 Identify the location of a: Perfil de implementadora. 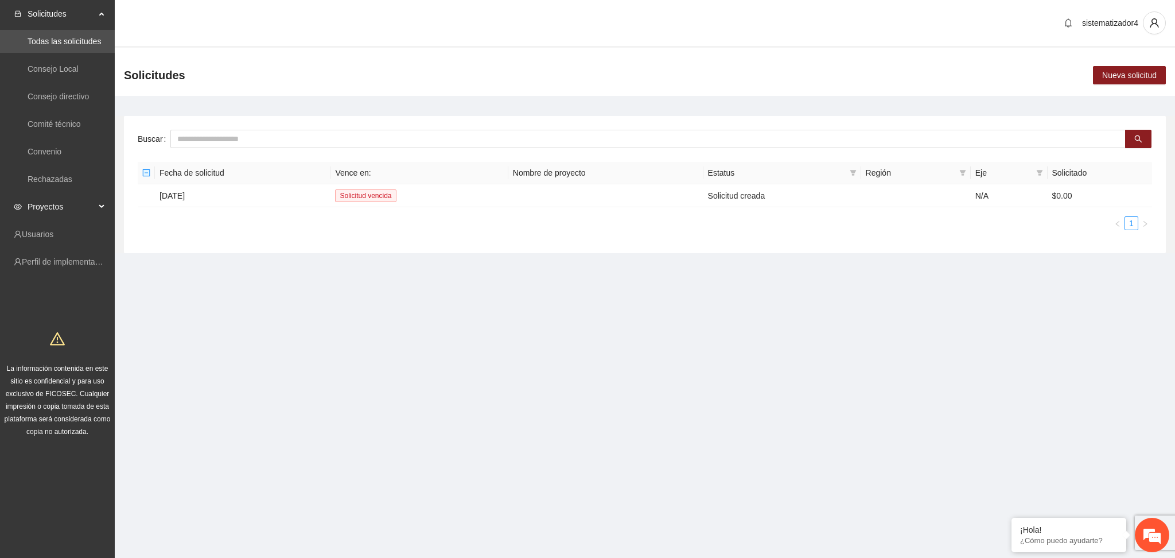
(67, 262).